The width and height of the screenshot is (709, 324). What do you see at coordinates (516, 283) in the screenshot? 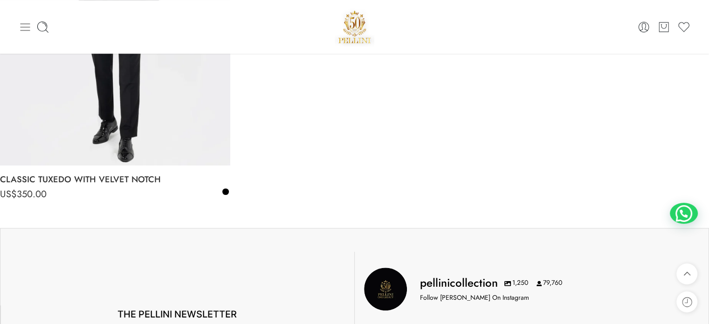
I see `span: 1,250` at bounding box center [516, 283].